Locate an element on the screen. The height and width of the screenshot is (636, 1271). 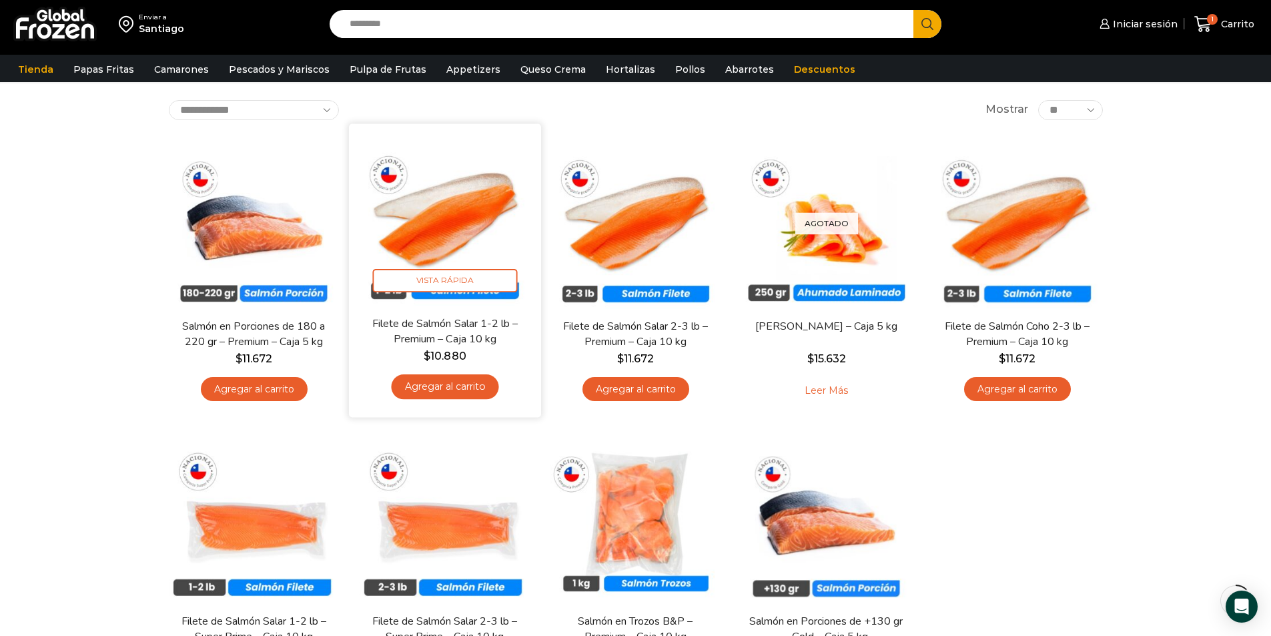
bdi: 10.880 is located at coordinates (444, 355).